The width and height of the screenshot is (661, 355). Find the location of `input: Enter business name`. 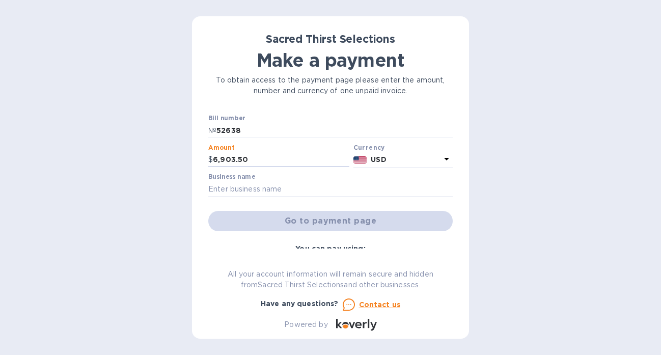

input: Enter business name is located at coordinates (331, 189).